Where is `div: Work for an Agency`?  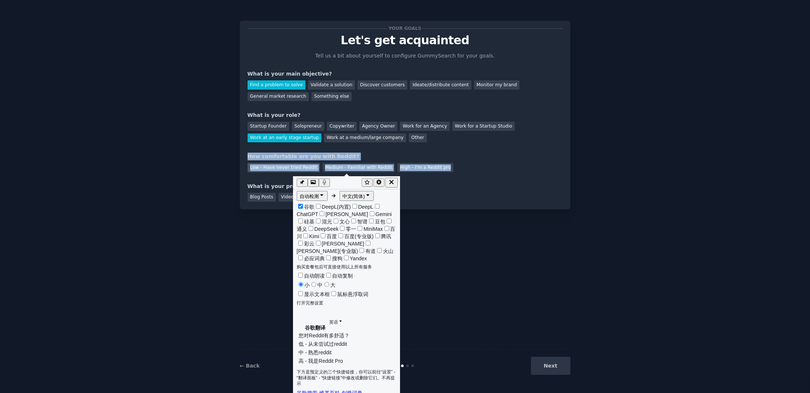
div: Work for an Agency is located at coordinates (425, 126).